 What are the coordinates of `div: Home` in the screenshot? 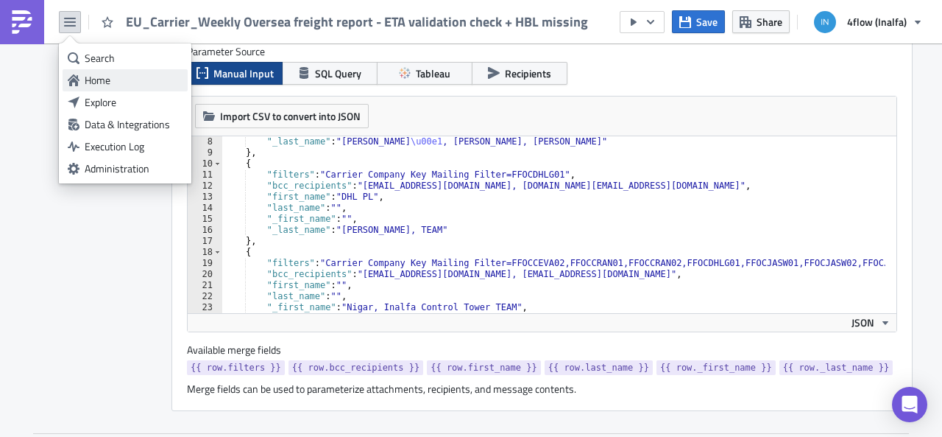 It's located at (133, 80).